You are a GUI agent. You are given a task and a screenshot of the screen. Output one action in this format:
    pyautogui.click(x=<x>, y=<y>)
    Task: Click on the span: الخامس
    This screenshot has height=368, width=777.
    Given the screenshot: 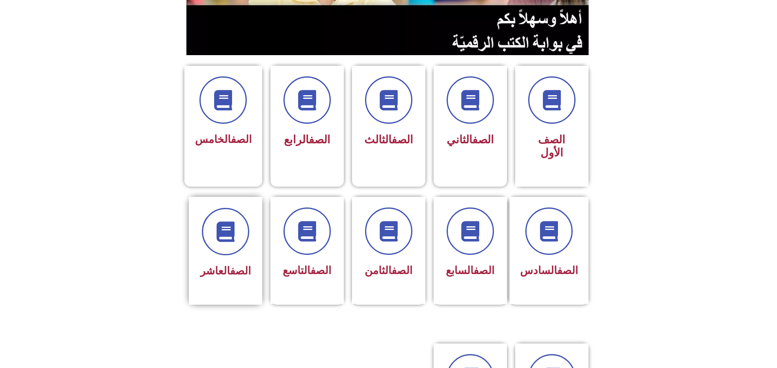 What is the action you would take?
    pyautogui.click(x=223, y=139)
    